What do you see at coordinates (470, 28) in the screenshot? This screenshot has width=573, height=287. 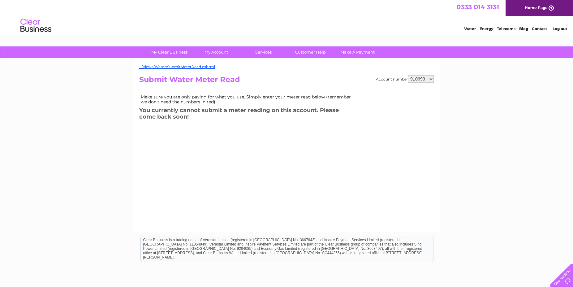 I see `a: Water` at bounding box center [470, 28].